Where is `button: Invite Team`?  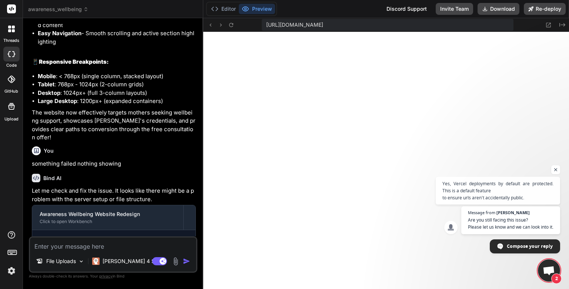
button: Invite Team is located at coordinates (455, 9).